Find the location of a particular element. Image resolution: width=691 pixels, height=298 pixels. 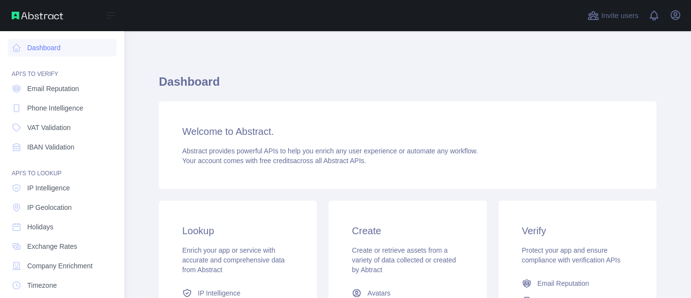

h1: Dashboard is located at coordinates (408, 86).